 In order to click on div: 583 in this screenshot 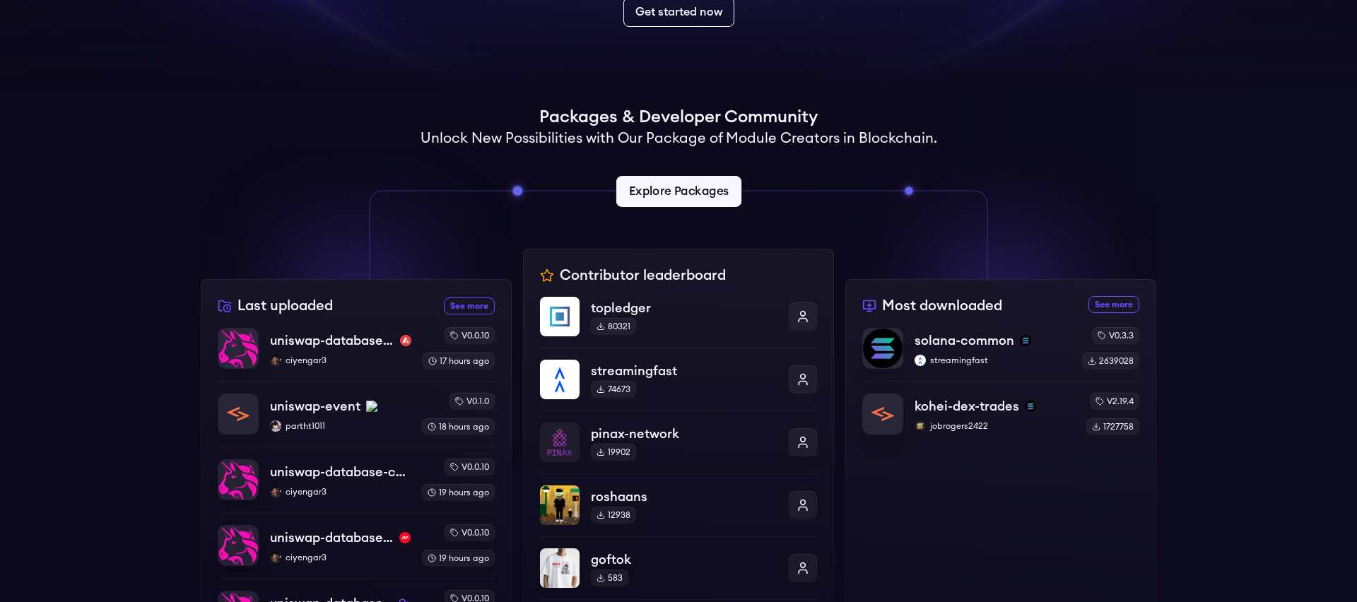, I will do `click(609, 578)`.